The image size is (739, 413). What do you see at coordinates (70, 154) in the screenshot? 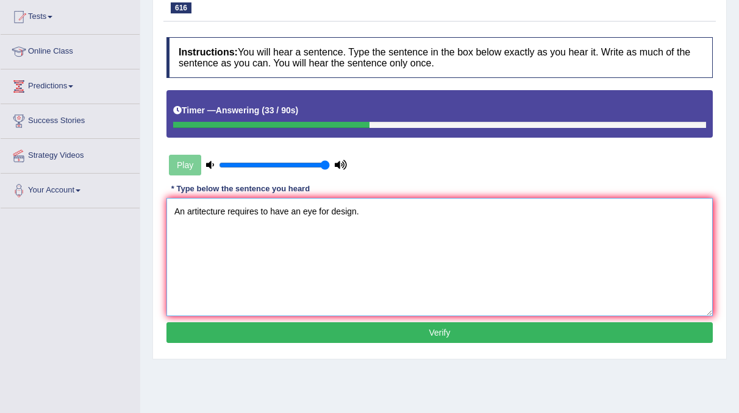
I see `a: Strategy Videos` at bounding box center [70, 154].